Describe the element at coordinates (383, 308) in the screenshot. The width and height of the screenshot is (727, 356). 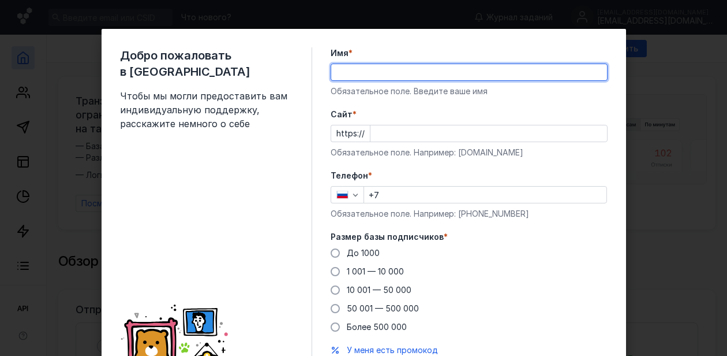
I see `span: 50 001 — 500 000` at that location.